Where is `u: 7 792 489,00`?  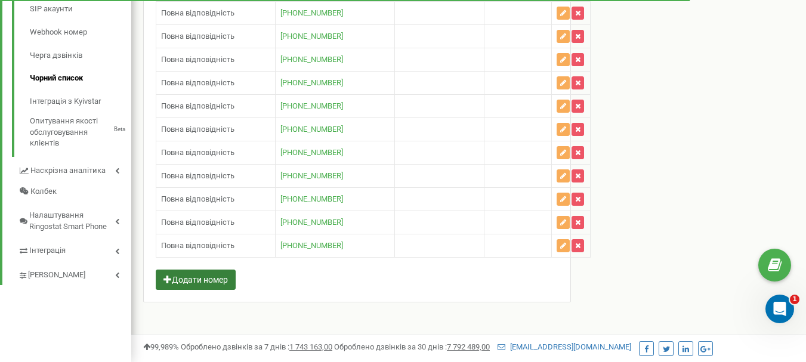
u: 7 792 489,00 is located at coordinates (468, 347).